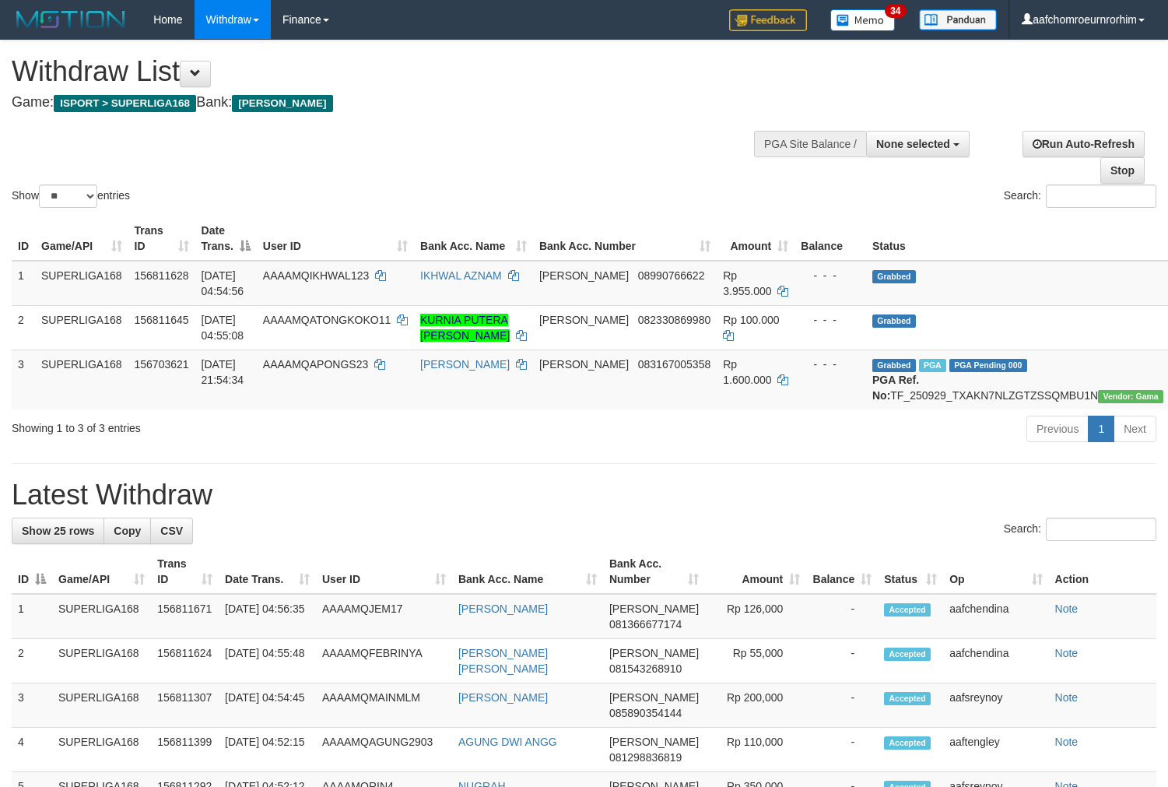 The image size is (1168, 787). I want to click on label: Show entries, so click(71, 196).